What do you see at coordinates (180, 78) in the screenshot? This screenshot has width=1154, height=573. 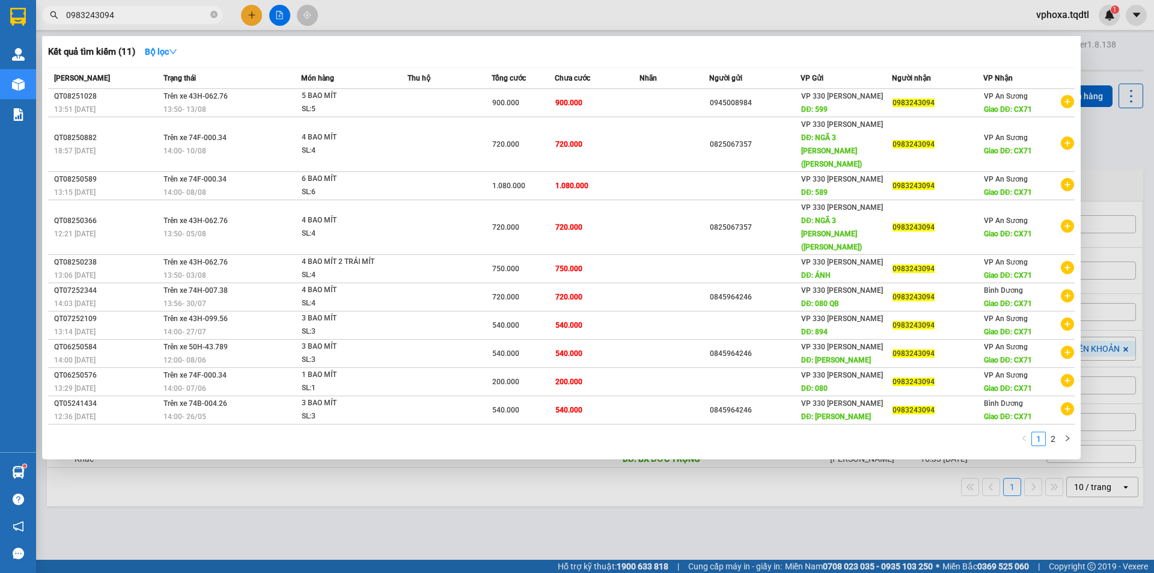 I see `span: Trạng thái` at bounding box center [180, 78].